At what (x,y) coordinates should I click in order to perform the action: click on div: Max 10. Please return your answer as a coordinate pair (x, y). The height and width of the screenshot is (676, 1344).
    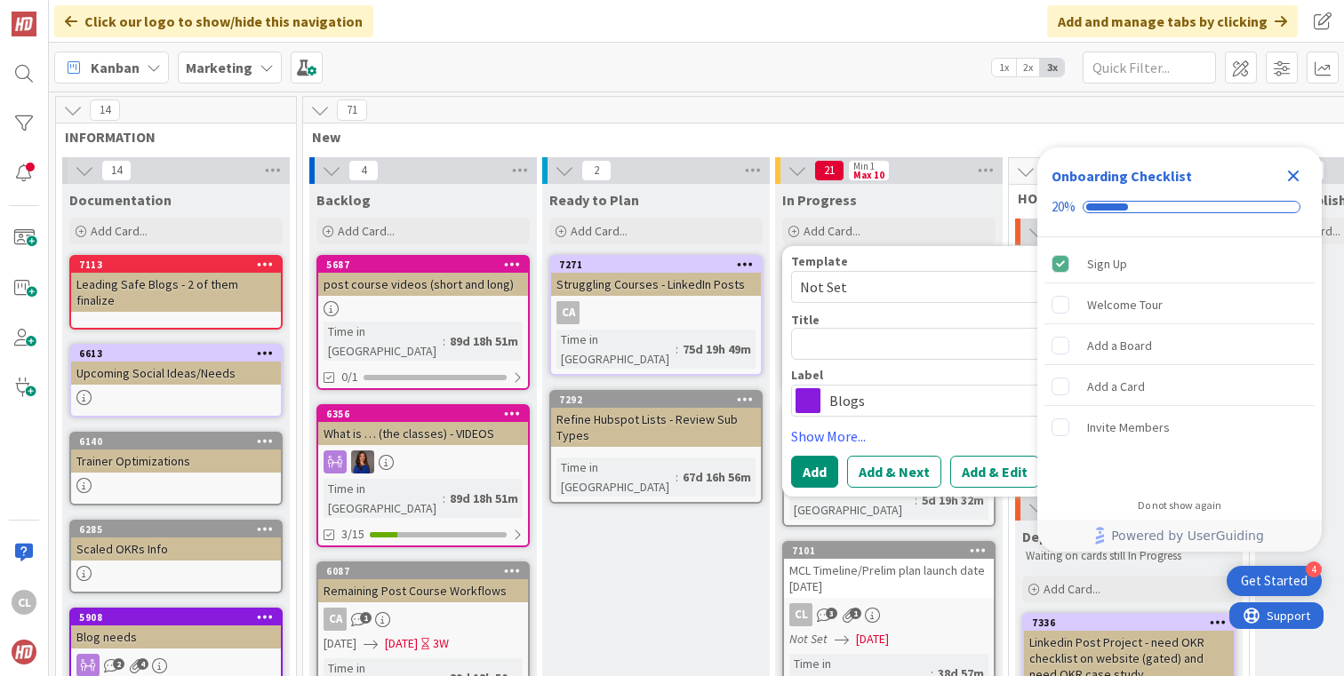
    Looking at the image, I should click on (868, 175).